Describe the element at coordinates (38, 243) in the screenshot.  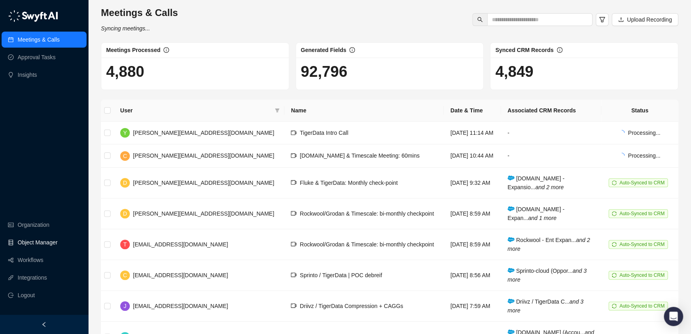
I see `a: Object Manager` at that location.